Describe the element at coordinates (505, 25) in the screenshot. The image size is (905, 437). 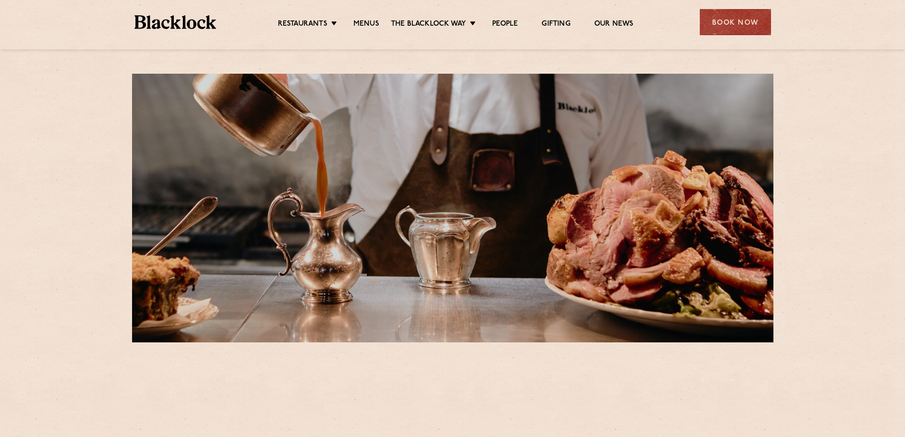
I see `a: People` at that location.